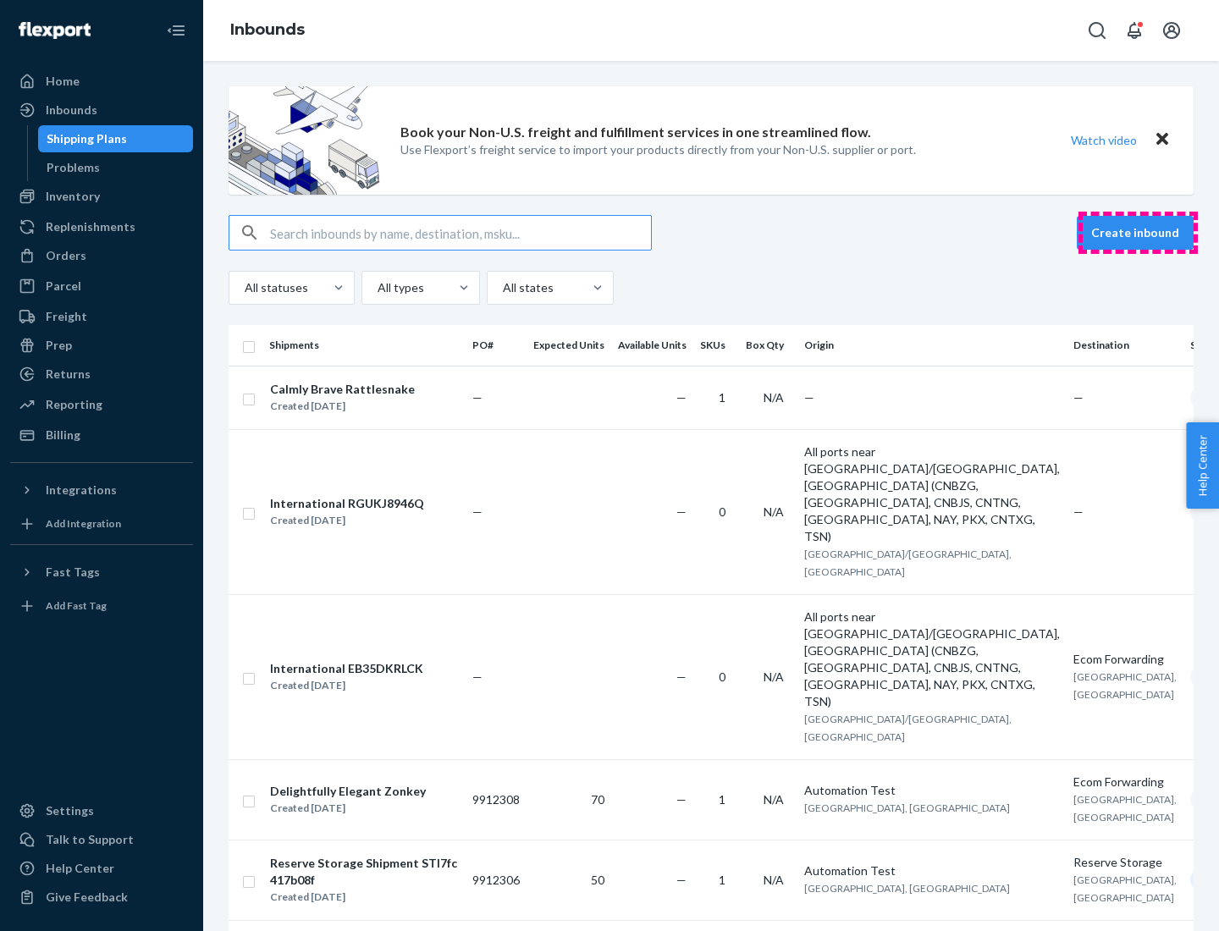  Describe the element at coordinates (652, 345) in the screenshot. I see `th: Available Units` at that location.